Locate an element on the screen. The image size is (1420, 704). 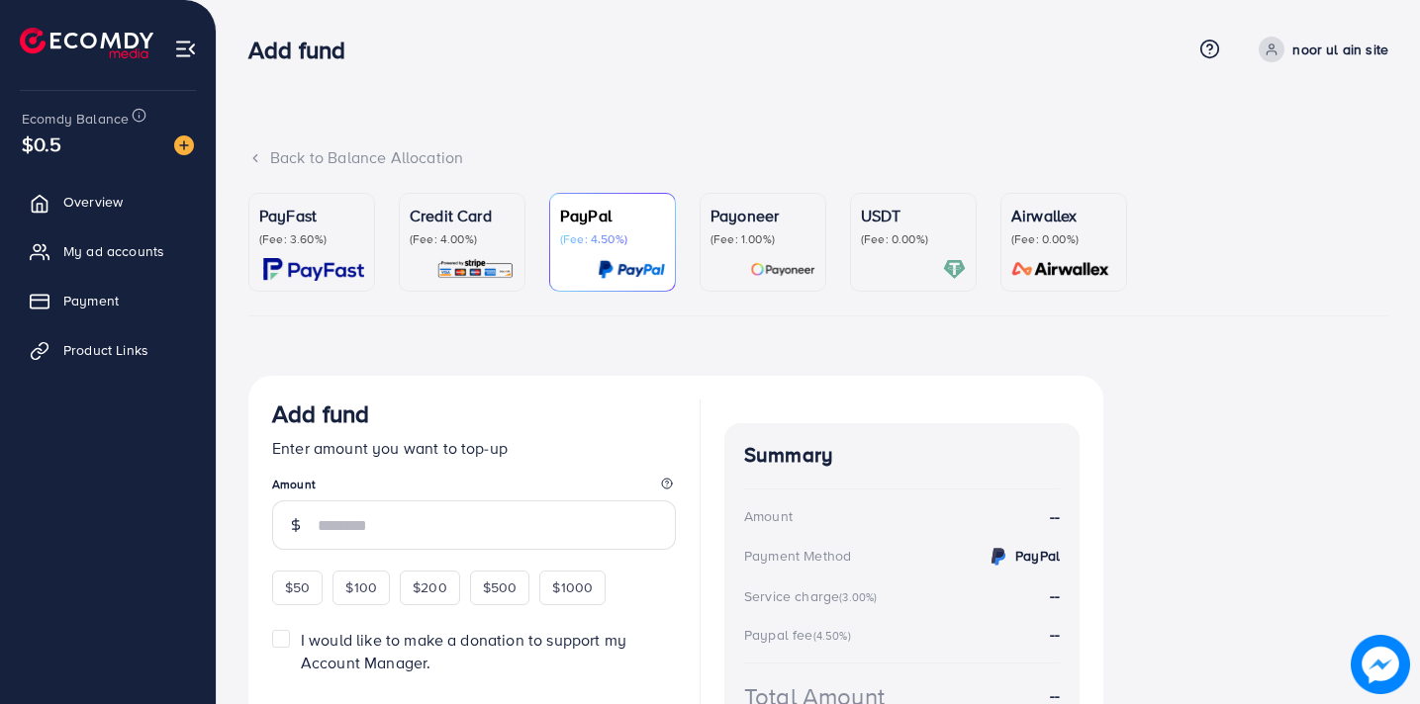
img: menu is located at coordinates (185, 48).